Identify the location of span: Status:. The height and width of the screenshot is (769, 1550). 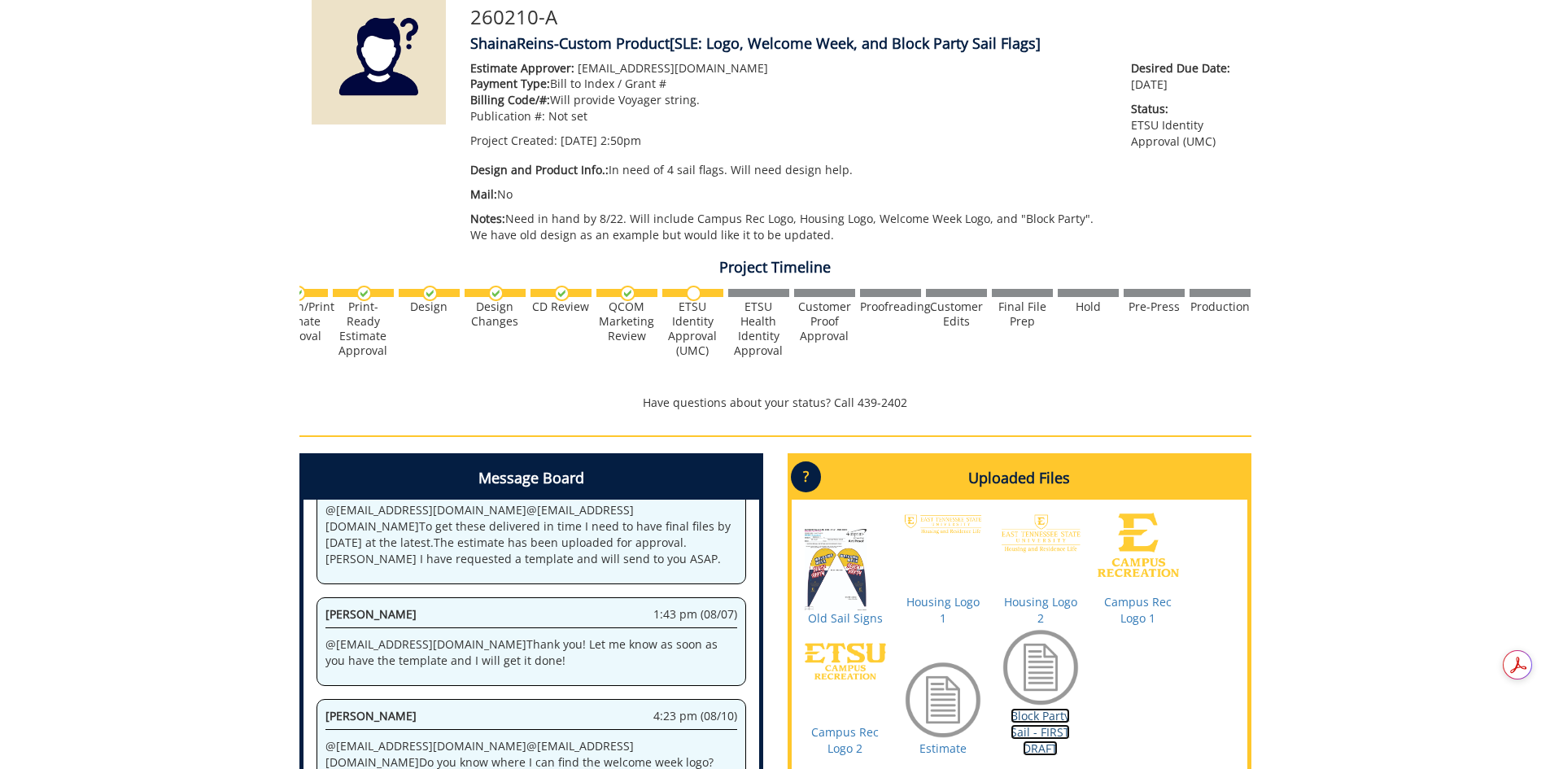
(1184, 109).